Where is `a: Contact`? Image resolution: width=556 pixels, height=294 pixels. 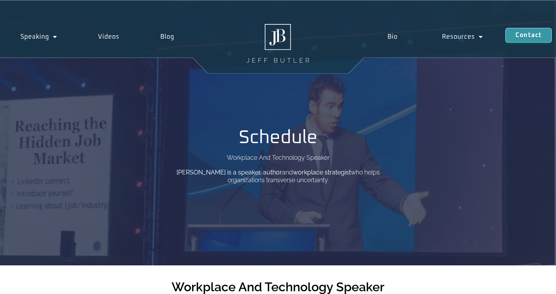 a: Contact is located at coordinates (529, 35).